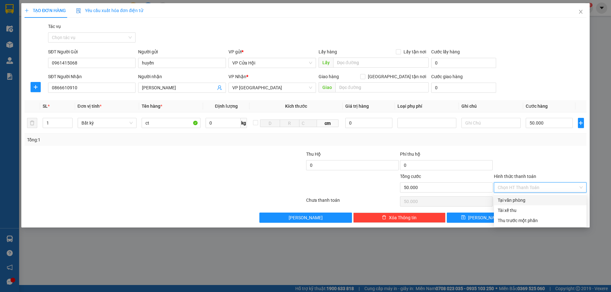  What do you see at coordinates (329, 77) in the screenshot?
I see `span: Giao hàng` at bounding box center [329, 77].